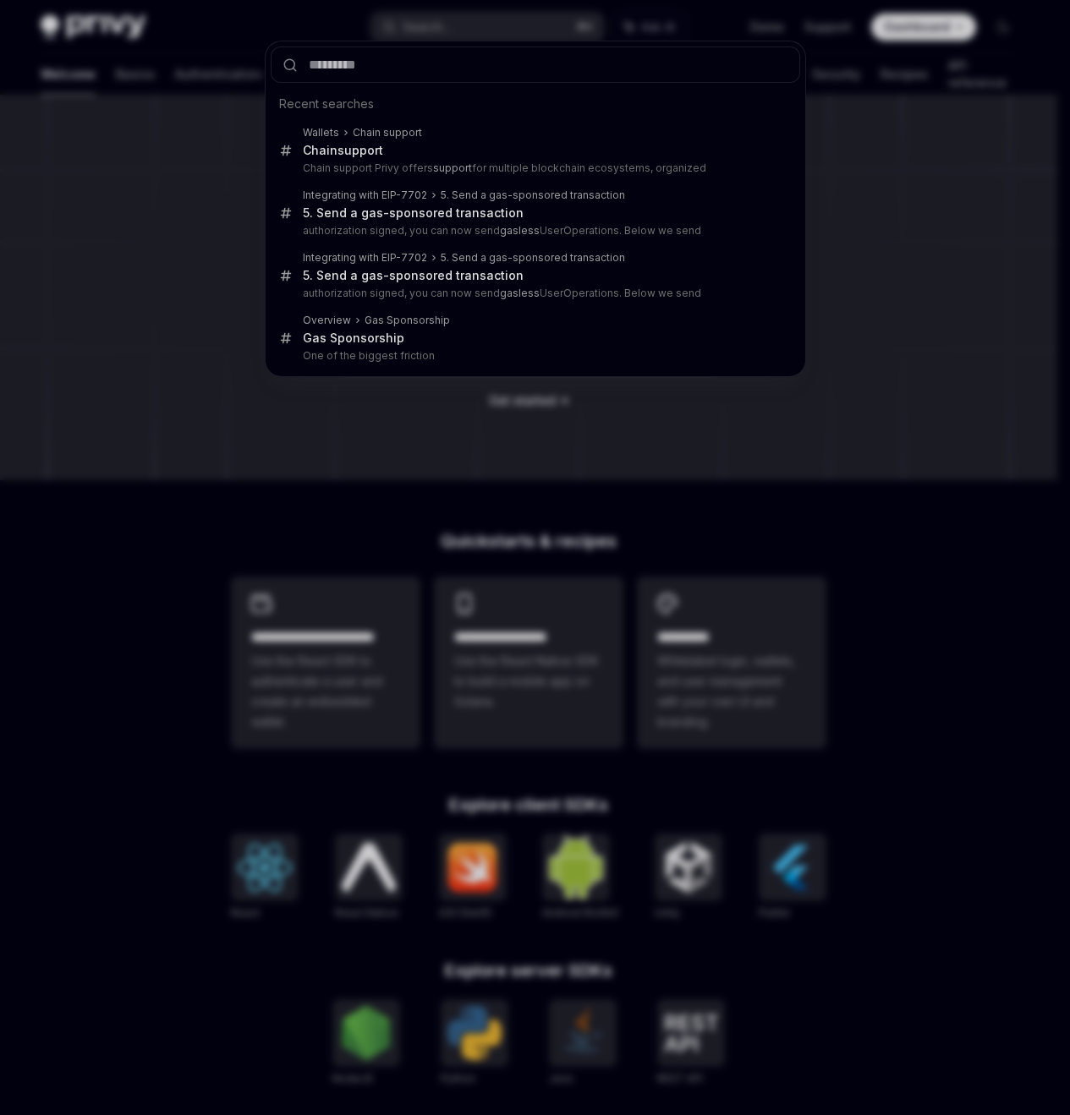 This screenshot has width=1070, height=1115. Describe the element at coordinates (534, 168) in the screenshot. I see `p: Chain support Privy offers for multiple blockchain ecosystems, organized` at that location.